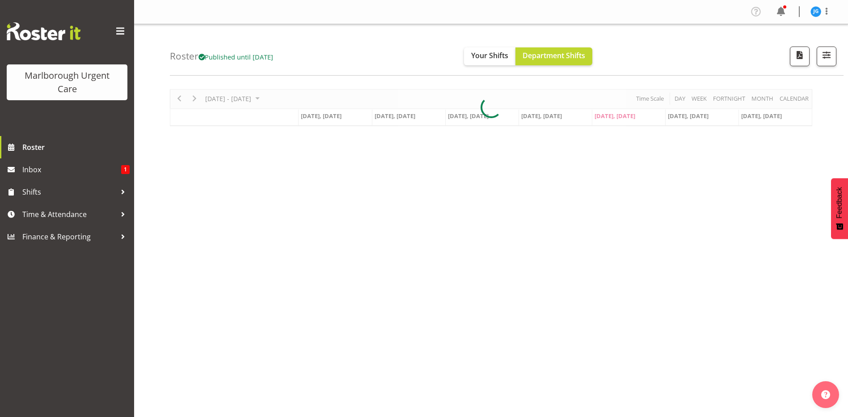 Image resolution: width=848 pixels, height=417 pixels. I want to click on span: Roster, so click(76, 147).